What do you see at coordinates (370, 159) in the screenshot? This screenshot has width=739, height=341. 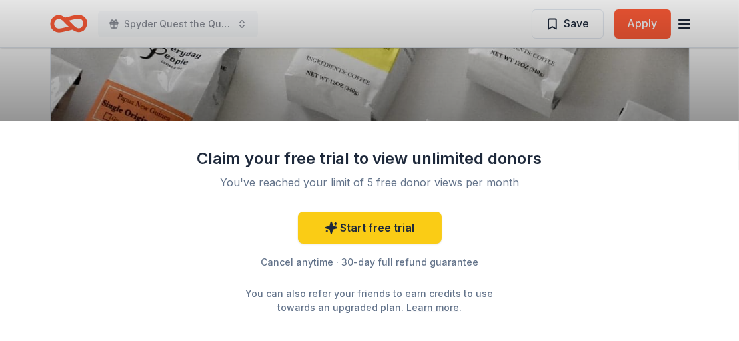 I see `div: Claim your free trial to view unlimited donors` at bounding box center [370, 159].